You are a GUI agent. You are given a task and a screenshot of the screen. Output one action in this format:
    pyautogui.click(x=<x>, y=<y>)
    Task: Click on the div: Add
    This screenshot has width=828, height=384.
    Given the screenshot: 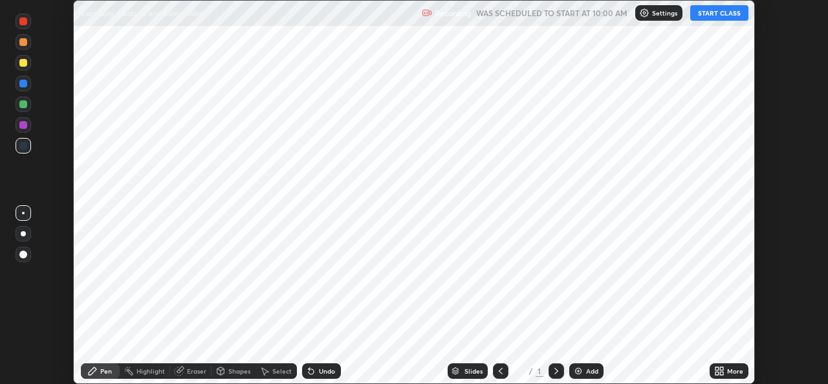 What is the action you would take?
    pyautogui.click(x=592, y=371)
    